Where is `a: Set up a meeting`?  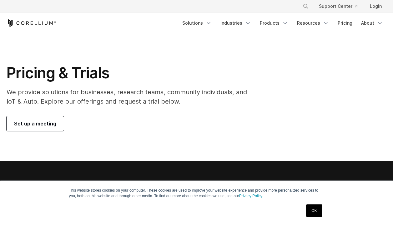 a: Set up a meeting is located at coordinates (35, 124).